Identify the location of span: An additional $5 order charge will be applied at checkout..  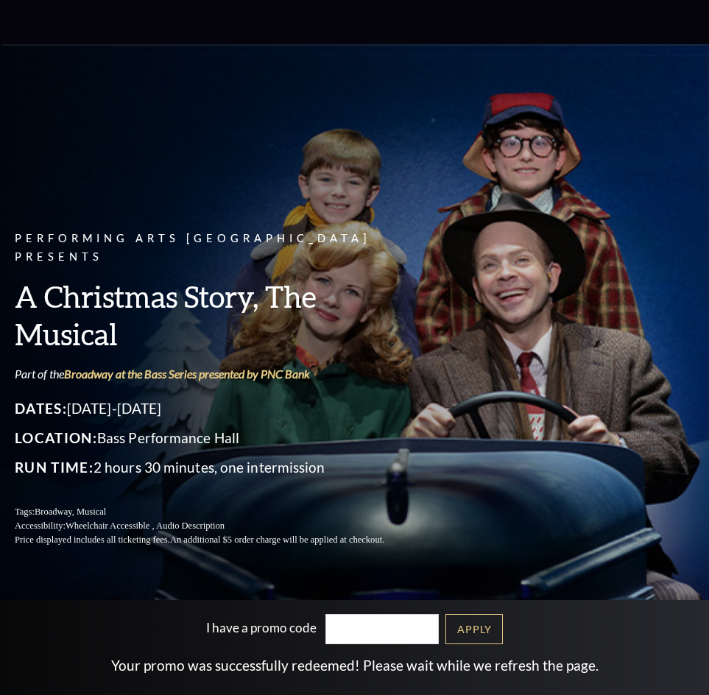
(277, 540).